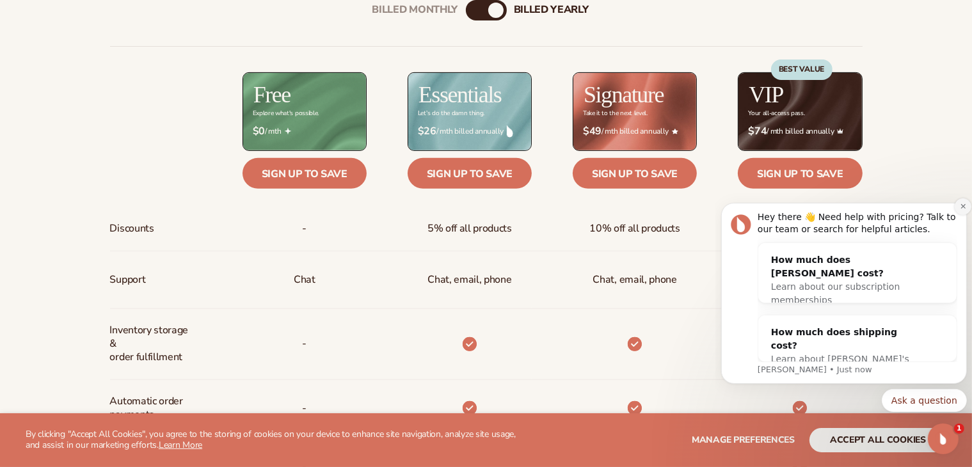 The image size is (972, 467). I want to click on span: 1, so click(959, 429).